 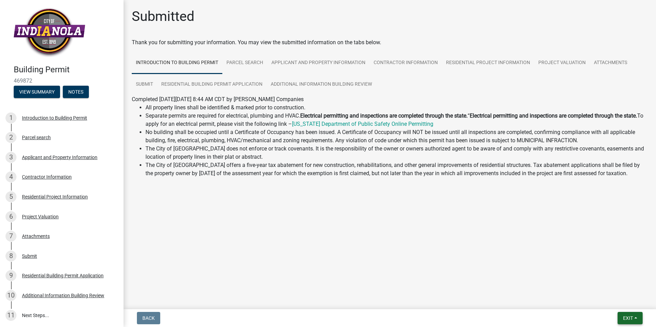 What do you see at coordinates (397, 120) in the screenshot?
I see `li: Separate permits are required for electrical, plumbing and HVAC. “ To apply for an electrical per...` at bounding box center [397, 120].